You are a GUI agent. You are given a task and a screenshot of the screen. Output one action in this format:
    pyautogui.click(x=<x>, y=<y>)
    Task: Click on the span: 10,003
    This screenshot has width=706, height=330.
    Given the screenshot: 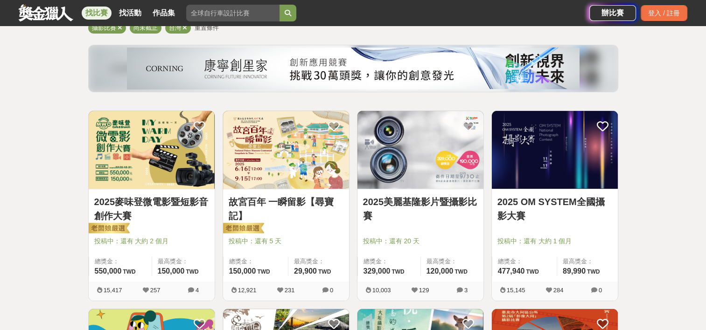 What is the action you would take?
    pyautogui.click(x=382, y=290)
    